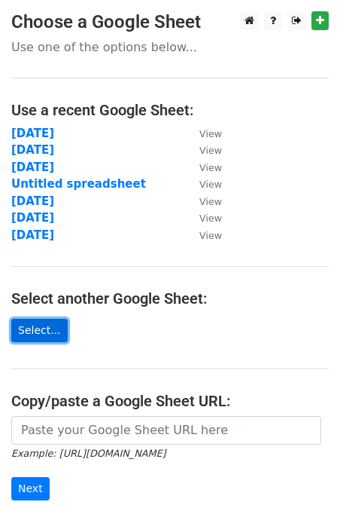 The height and width of the screenshot is (508, 340). I want to click on h3: Choose a Google Sheet, so click(170, 22).